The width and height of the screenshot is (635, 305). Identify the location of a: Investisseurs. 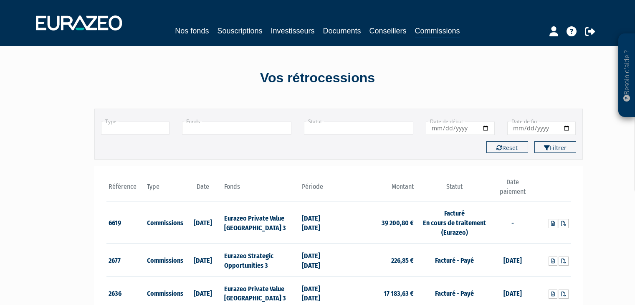
(292, 31).